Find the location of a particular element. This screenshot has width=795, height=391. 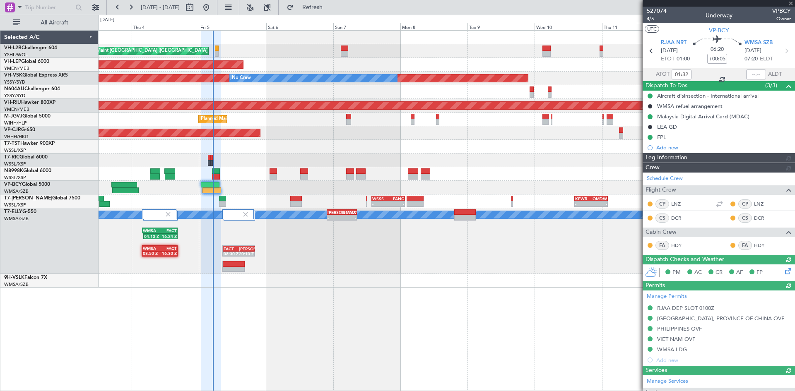

span: Dispatch To-Dos is located at coordinates (666, 86).